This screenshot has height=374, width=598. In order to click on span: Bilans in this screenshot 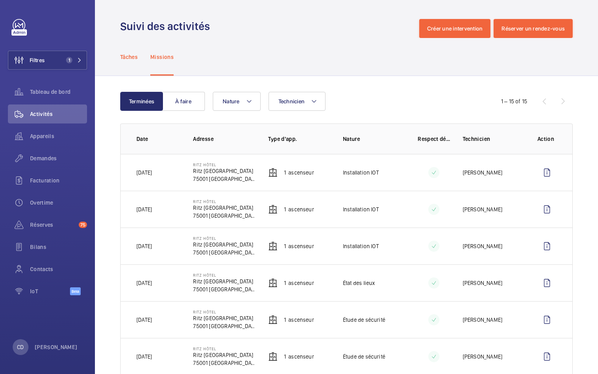, I will do `click(59, 247)`.